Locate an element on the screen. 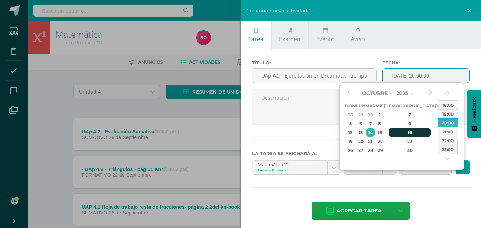 The image size is (481, 228). div: 6 is located at coordinates (360, 124).